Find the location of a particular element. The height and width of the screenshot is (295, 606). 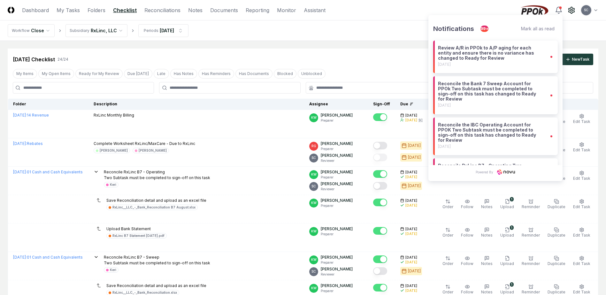

button: Follow is located at coordinates (467, 205).